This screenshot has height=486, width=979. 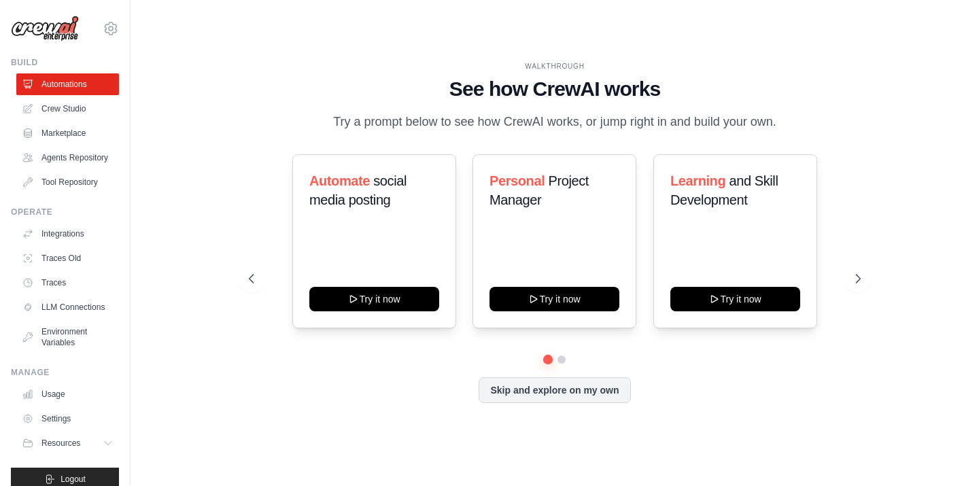 I want to click on span: Project Manager, so click(x=539, y=190).